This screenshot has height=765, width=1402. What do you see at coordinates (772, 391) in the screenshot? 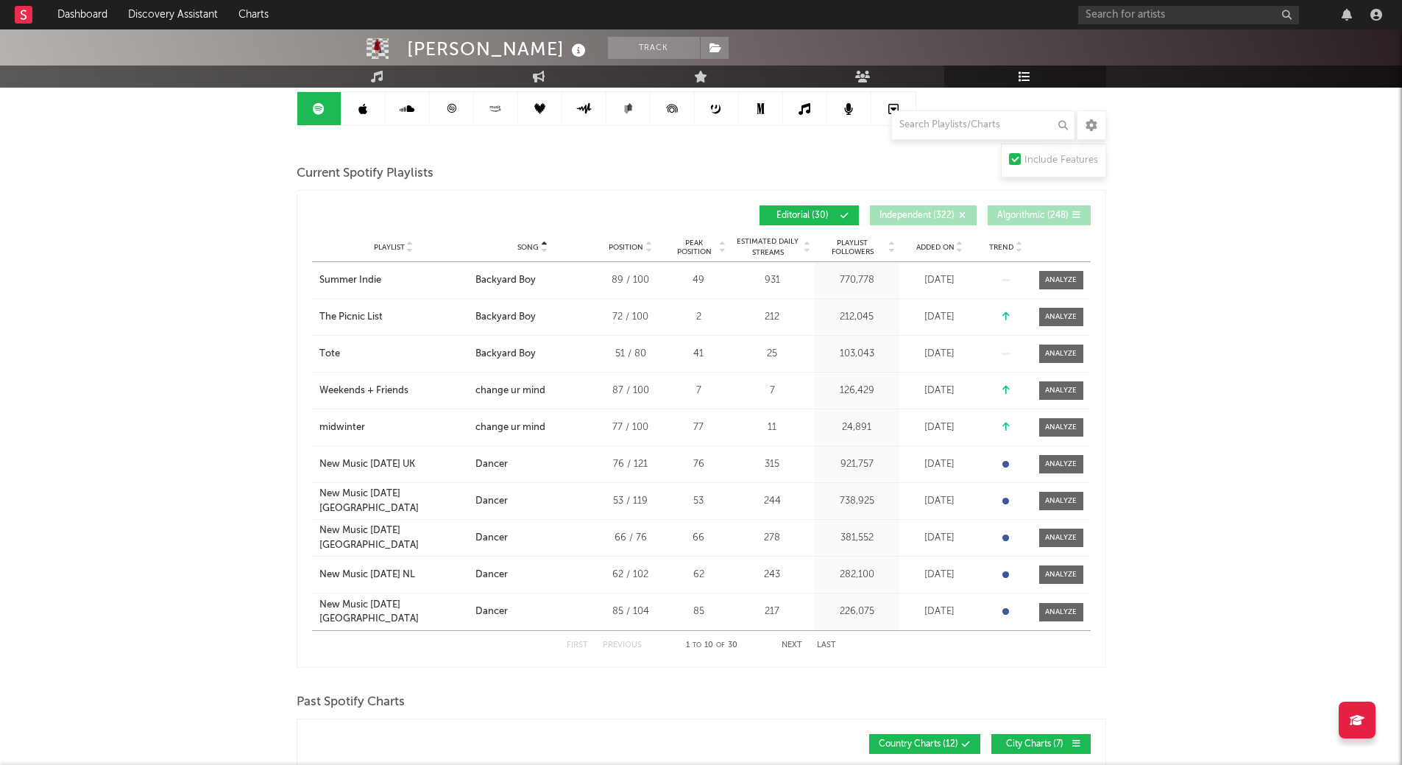
I see `div: 7` at bounding box center [772, 391].